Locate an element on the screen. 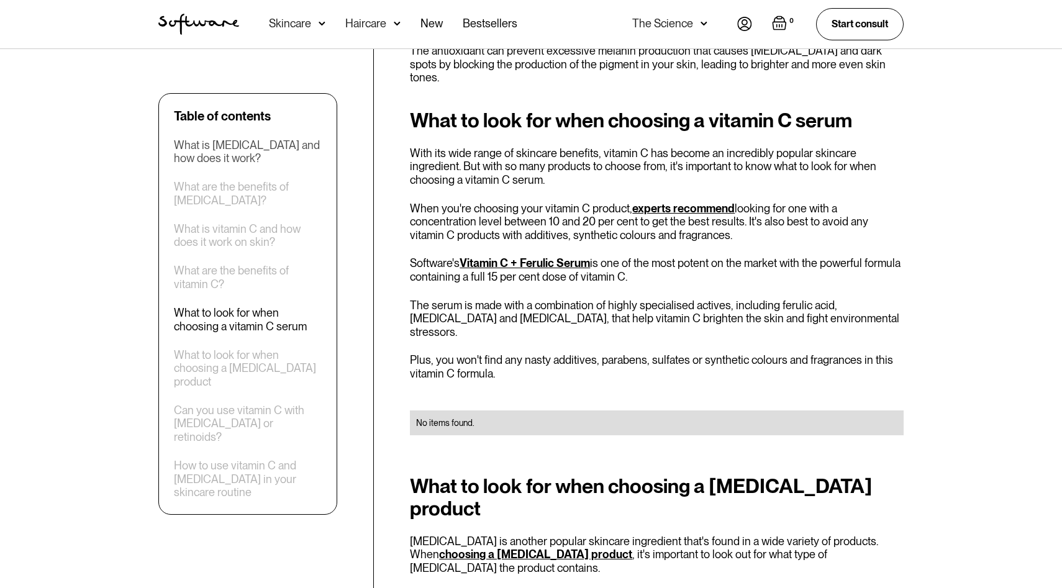  div: The Science is located at coordinates (662, 24).